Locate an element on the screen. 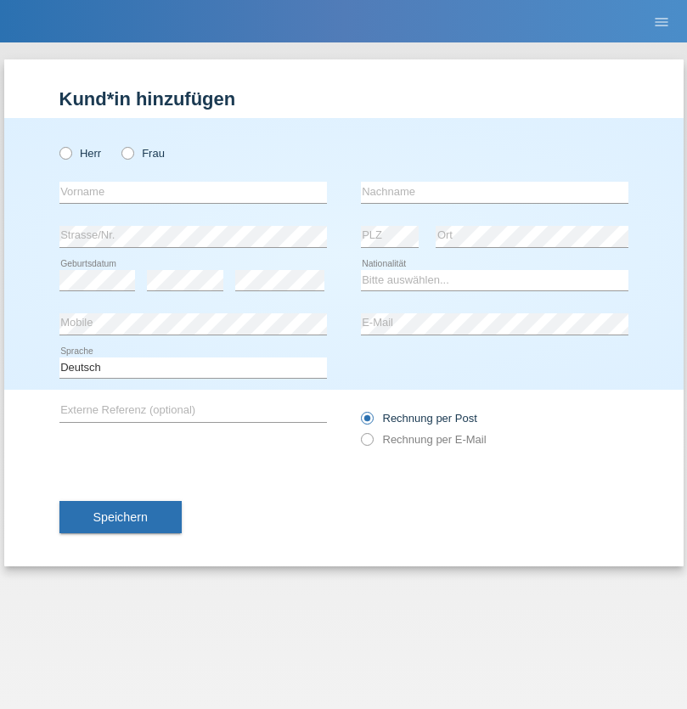 The height and width of the screenshot is (709, 687). input: Rechnung per Post is located at coordinates (366, 422).